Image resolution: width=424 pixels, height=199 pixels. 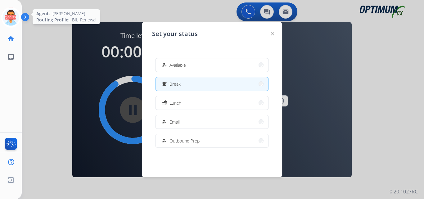 I want to click on button: Break, so click(x=212, y=84).